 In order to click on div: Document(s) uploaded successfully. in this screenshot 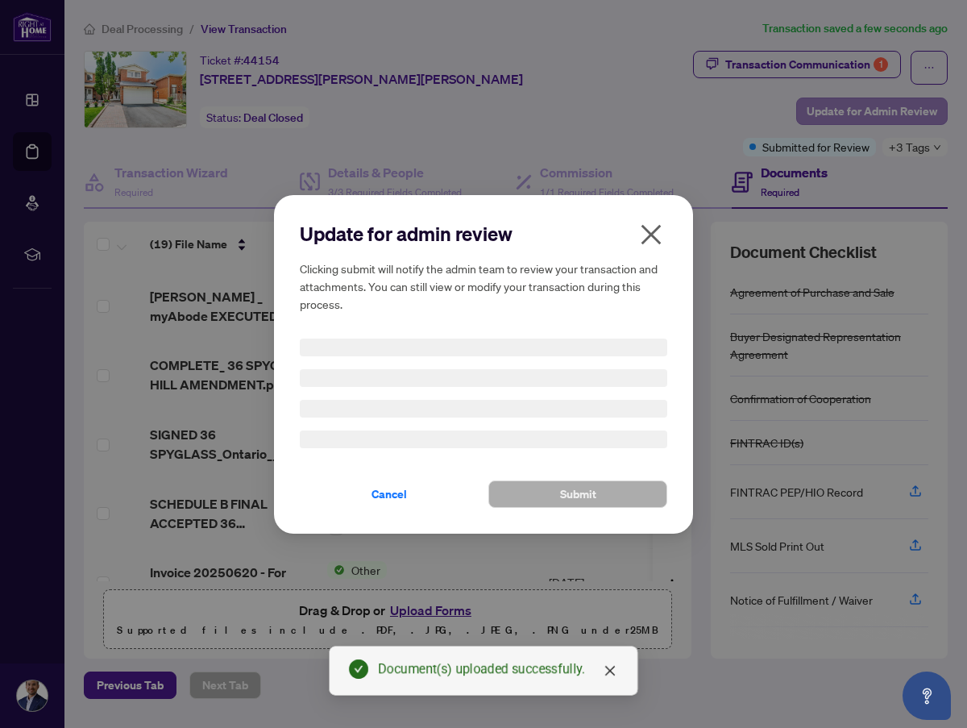, I will do `click(498, 669)`.